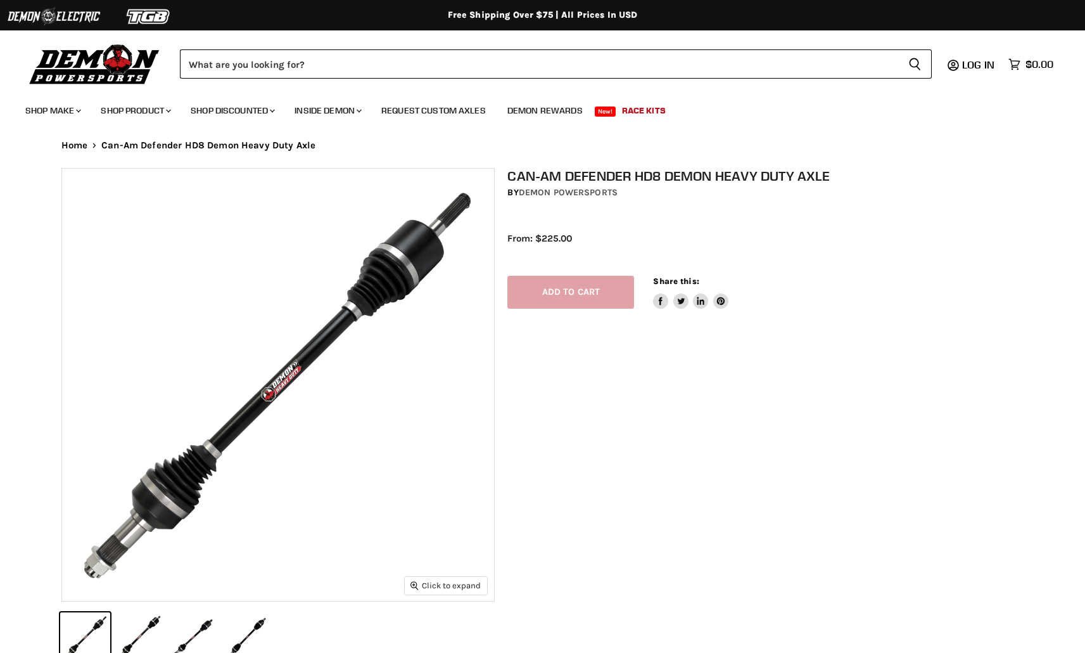 Image resolution: width=1085 pixels, height=653 pixels. What do you see at coordinates (543, 15) in the screenshot?
I see `div: Free Shipping Over $75 | All Prices In USD` at bounding box center [543, 15].